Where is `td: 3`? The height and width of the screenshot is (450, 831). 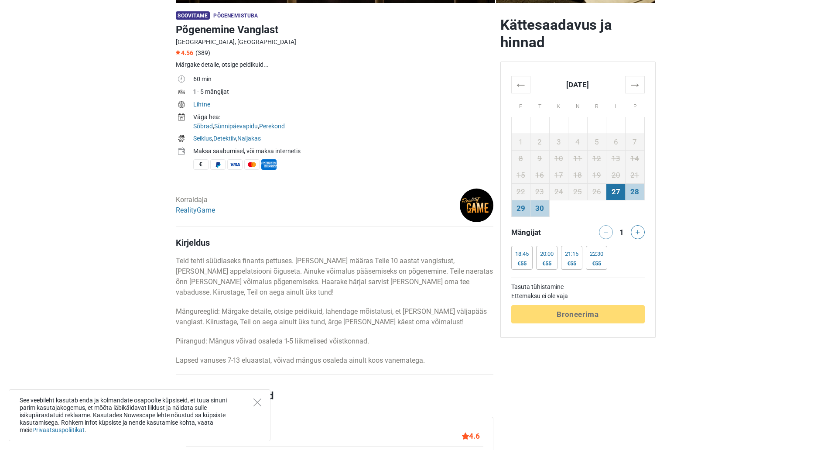
td: 3 is located at coordinates (559, 142).